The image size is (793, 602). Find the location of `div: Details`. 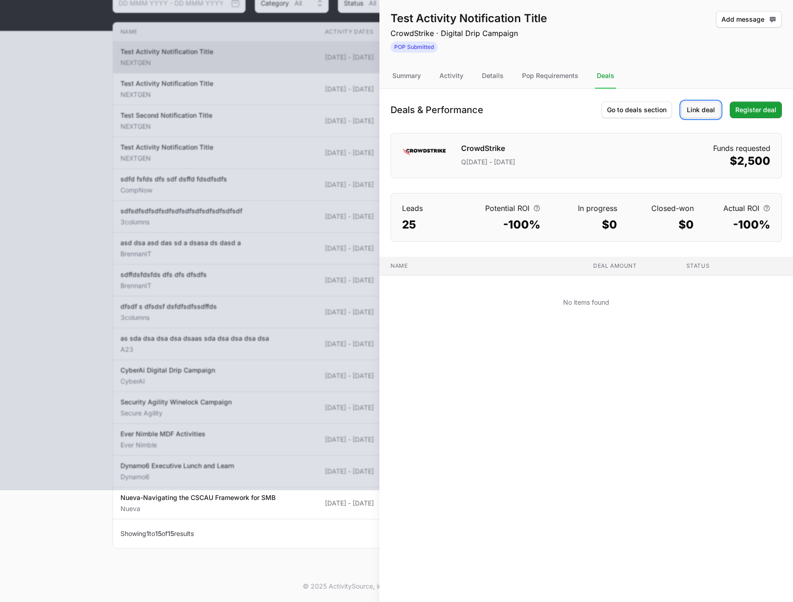

div: Details is located at coordinates (493, 76).